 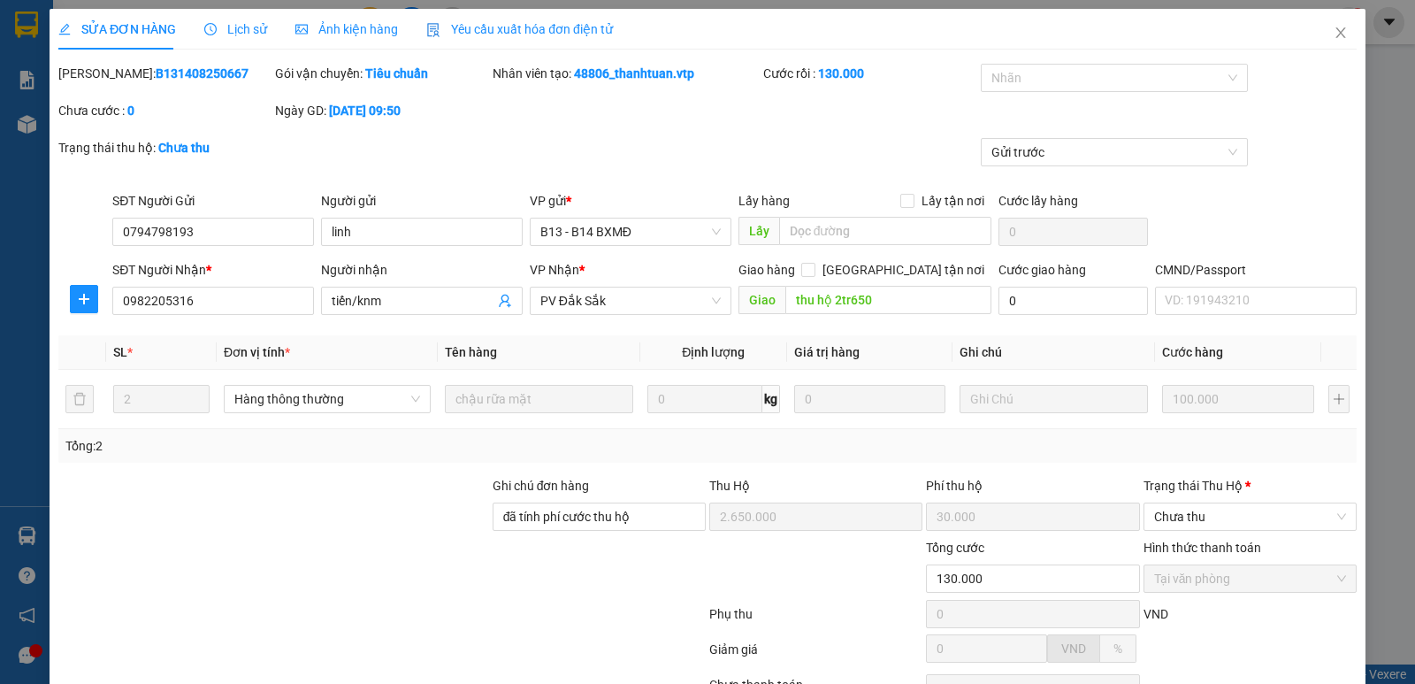 I want to click on input: Ghi chú đơn hàng, so click(x=599, y=516).